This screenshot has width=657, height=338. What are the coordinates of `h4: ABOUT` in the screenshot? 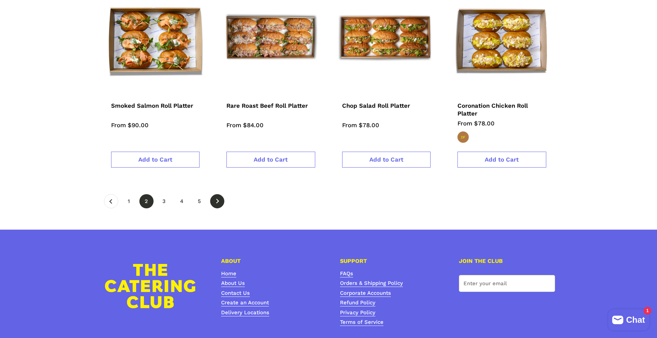 It's located at (269, 261).